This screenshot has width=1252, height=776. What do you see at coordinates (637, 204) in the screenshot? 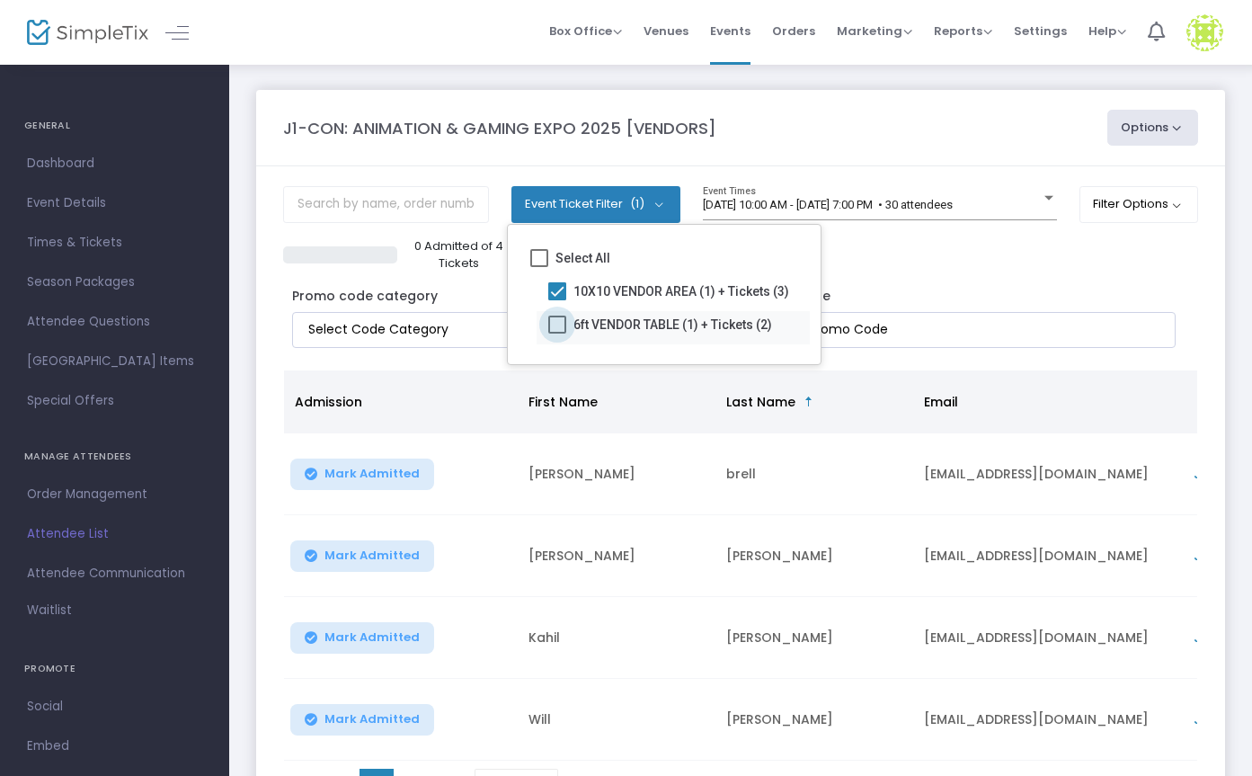
I see `span: (1)` at bounding box center [637, 204].